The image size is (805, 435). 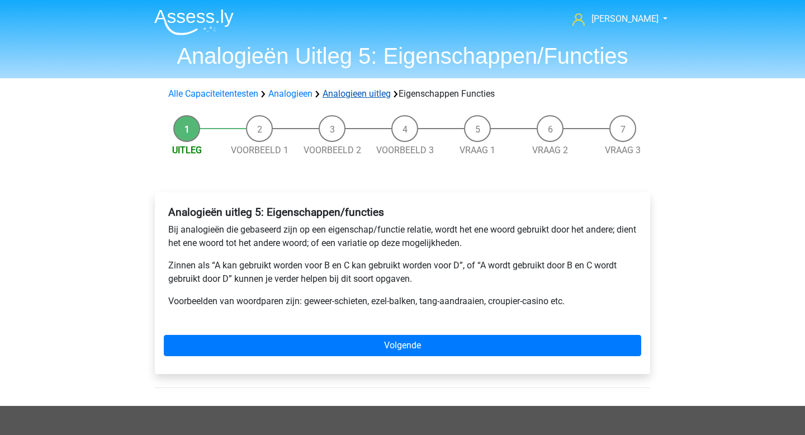 I want to click on p: Voorbeelden van woordparen zijn: geweer-schieten, ezel-balken, tang-aandraaien, croupier-casino etc., so click(x=402, y=301).